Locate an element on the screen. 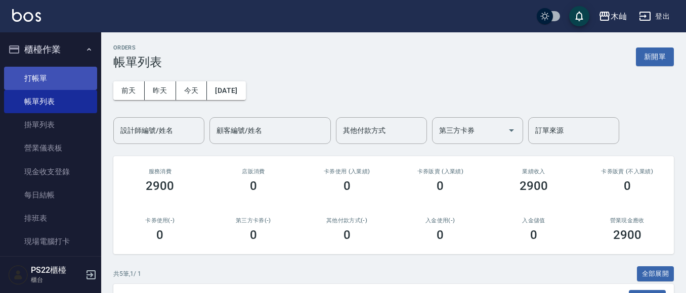 The height and width of the screenshot is (293, 686). img: Person is located at coordinates (18, 275).